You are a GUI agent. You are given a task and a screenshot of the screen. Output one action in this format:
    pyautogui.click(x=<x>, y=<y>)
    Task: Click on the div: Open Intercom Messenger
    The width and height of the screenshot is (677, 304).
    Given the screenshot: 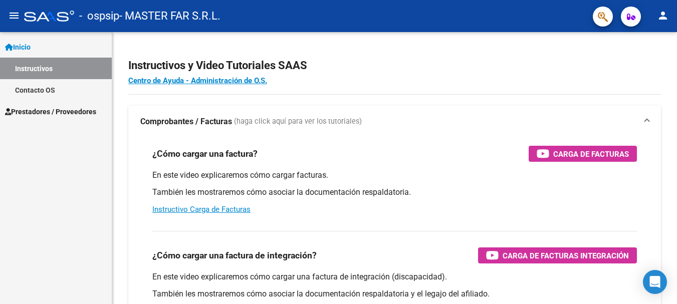 What is the action you would take?
    pyautogui.click(x=655, y=282)
    